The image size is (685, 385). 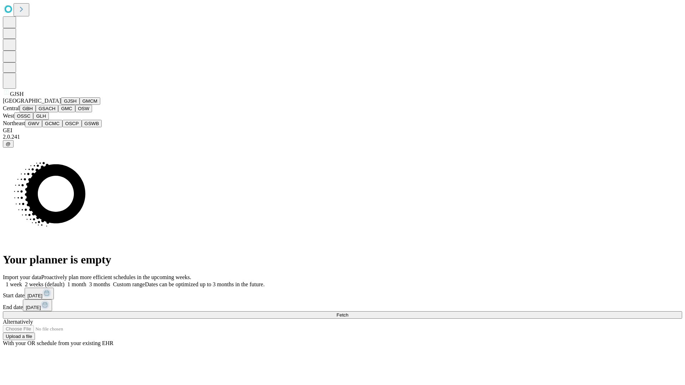 What do you see at coordinates (343, 305) in the screenshot?
I see `div: End date` at bounding box center [343, 305].